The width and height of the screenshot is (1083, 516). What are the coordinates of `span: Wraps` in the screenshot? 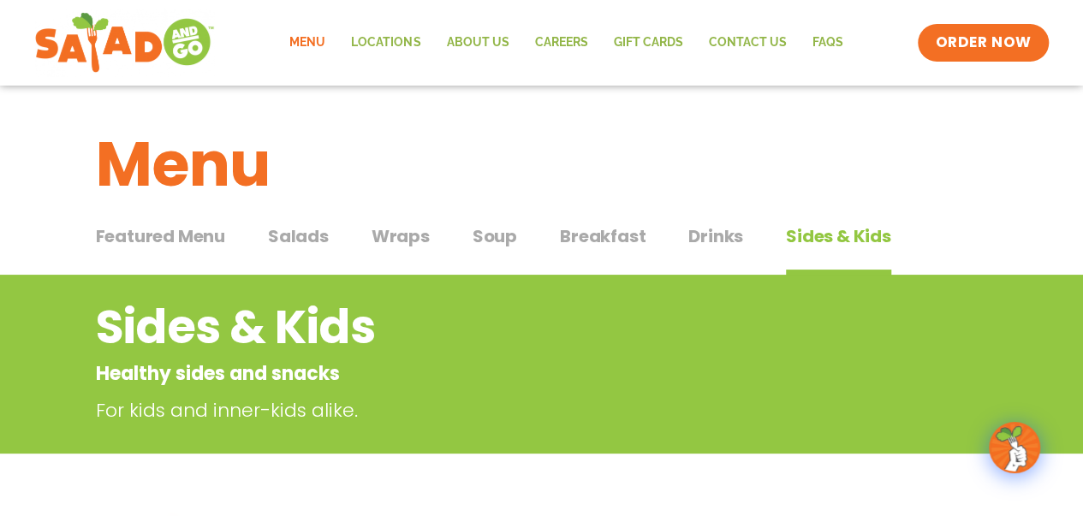 It's located at (401, 236).